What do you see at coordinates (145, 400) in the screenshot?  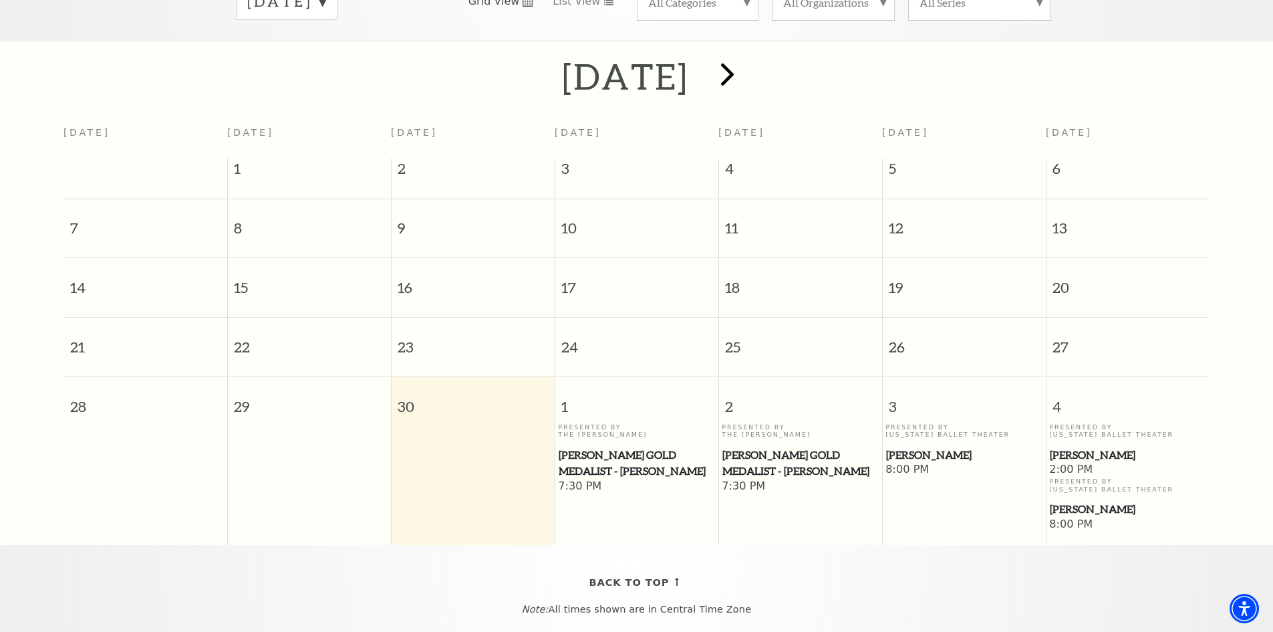 I see `span: 28` at bounding box center [145, 400].